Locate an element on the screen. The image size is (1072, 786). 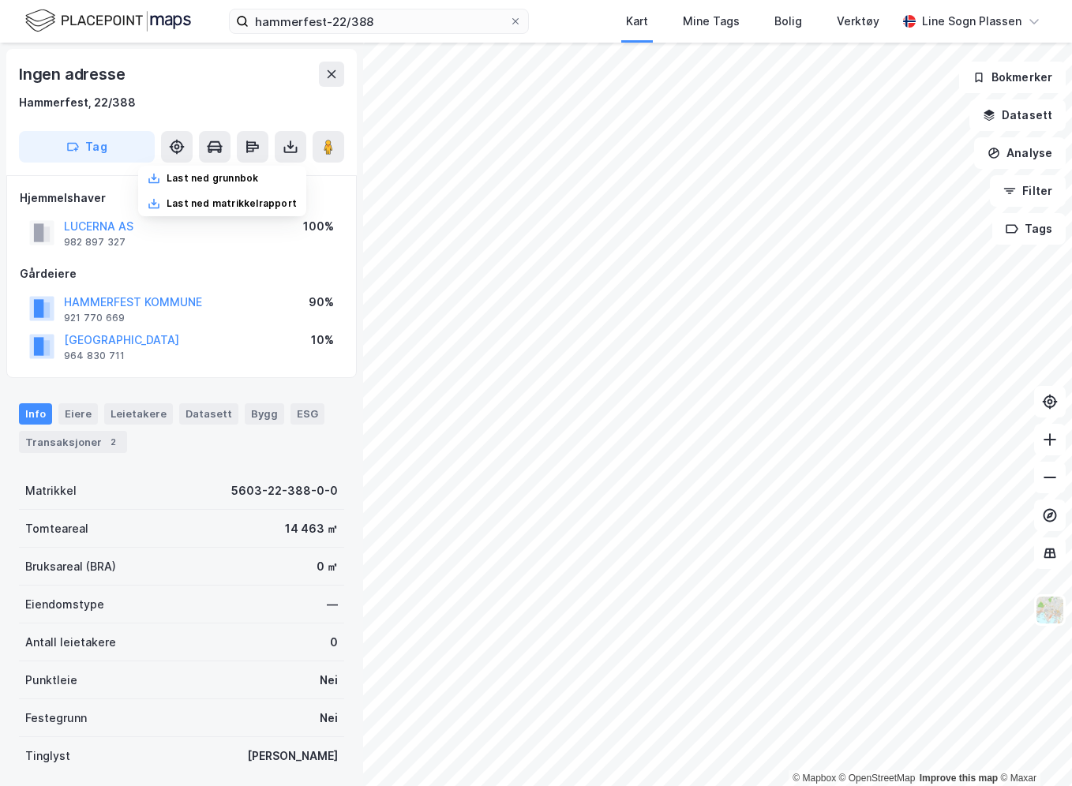
div: Punktleie is located at coordinates (51, 680).